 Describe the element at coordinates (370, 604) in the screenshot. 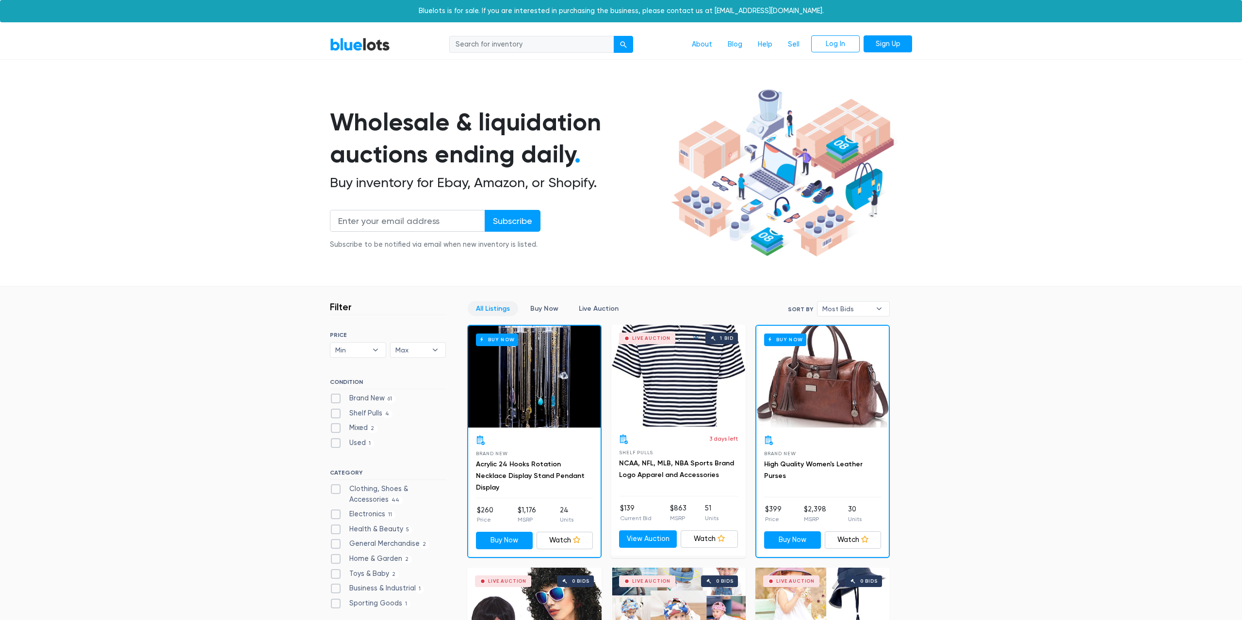

I see `label: Sporting Goods` at that location.